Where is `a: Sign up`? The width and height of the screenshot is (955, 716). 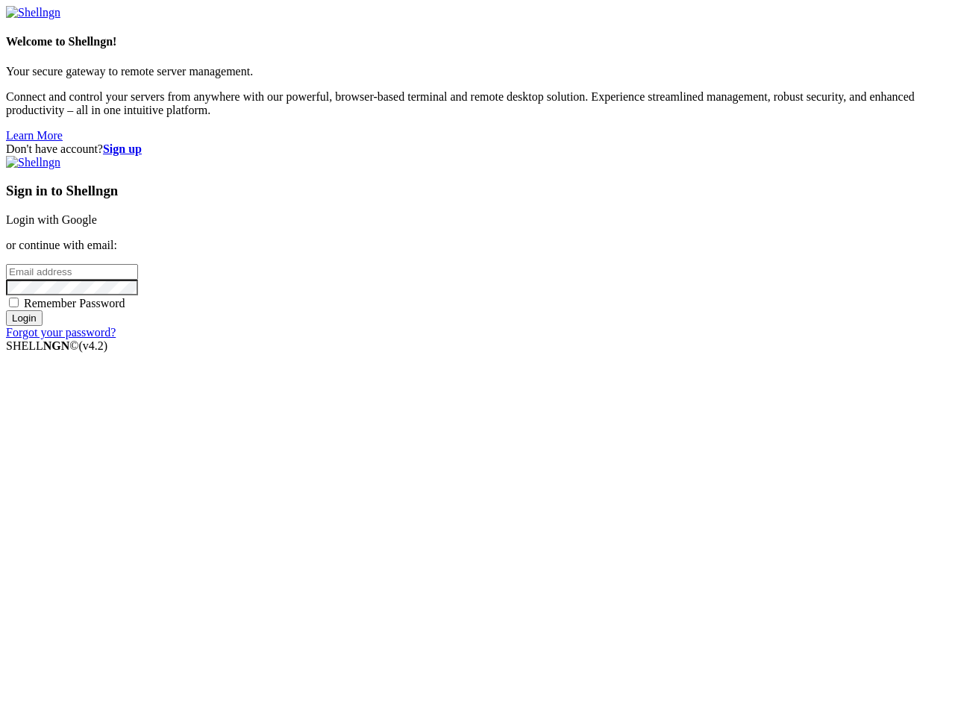
a: Sign up is located at coordinates (122, 148).